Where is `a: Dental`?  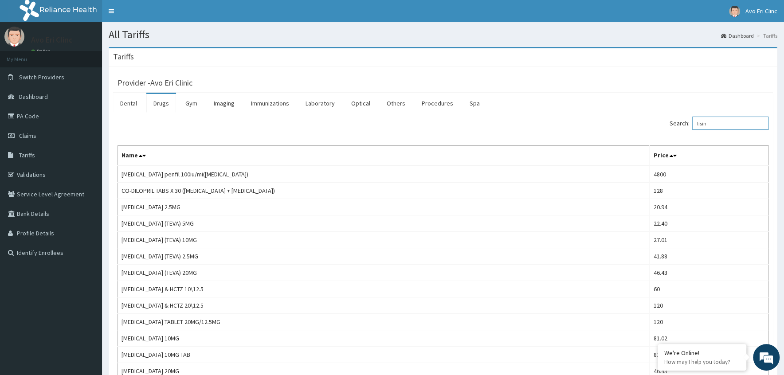 a: Dental is located at coordinates (129, 103).